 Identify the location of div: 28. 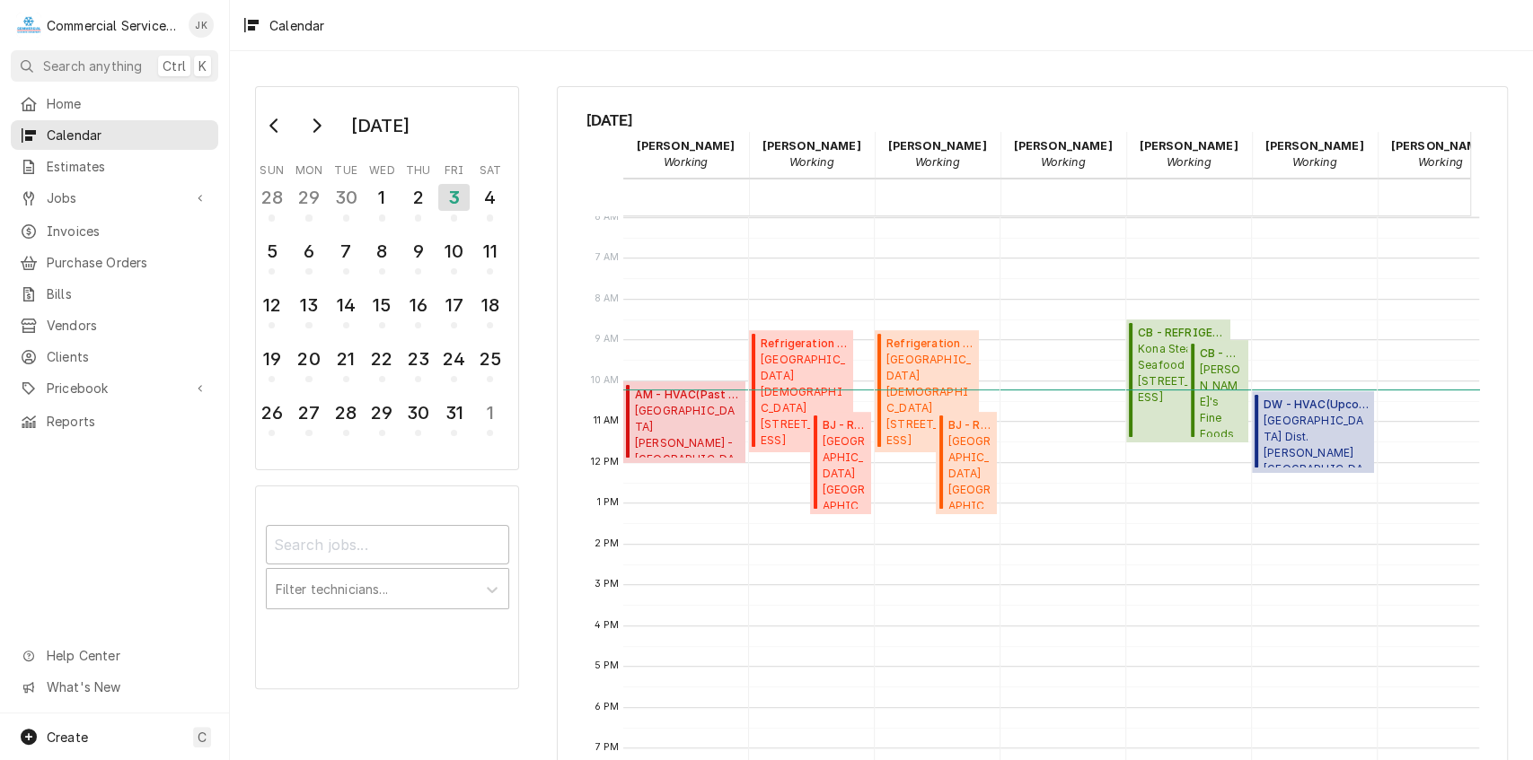
(271, 198).